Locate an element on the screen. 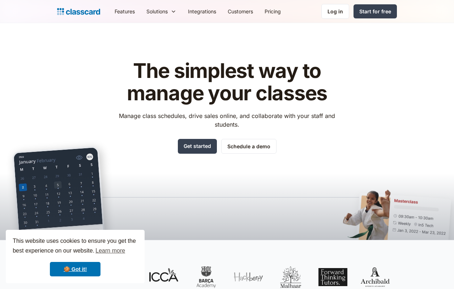 This screenshot has height=289, width=454. h1: The simplest way to manage your classes is located at coordinates (227, 82).